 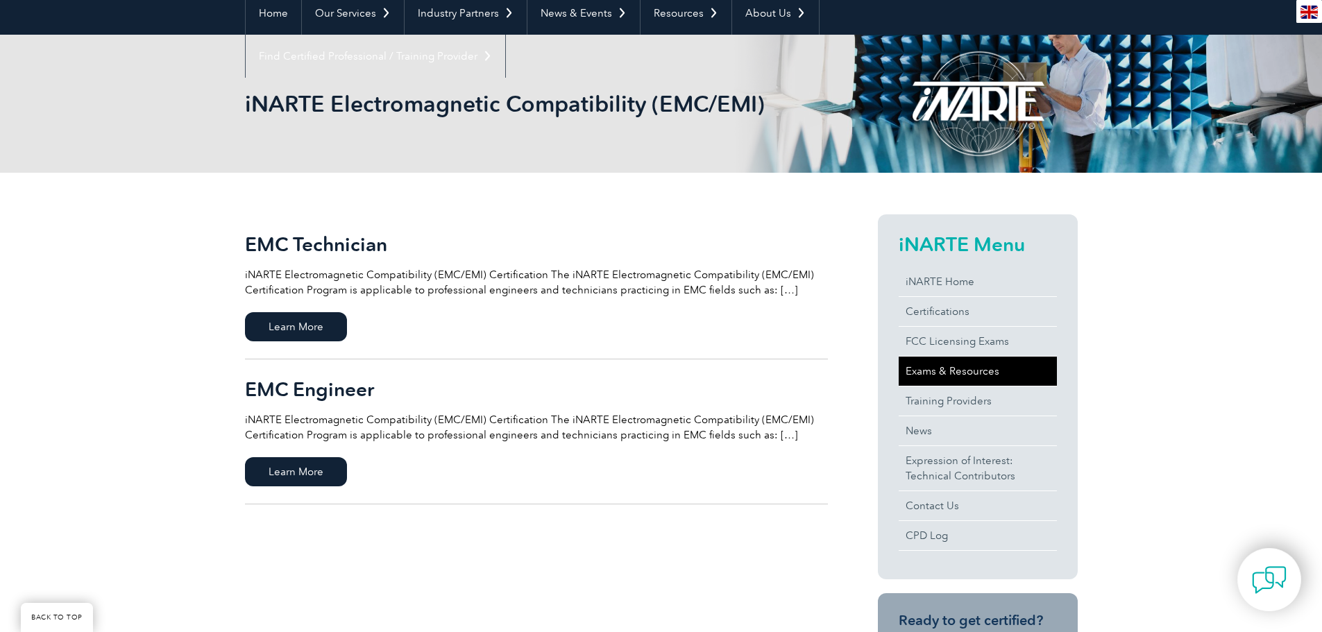 I want to click on h1: iNARTE Electromagnetic Compatibility (EMC/EMI), so click(x=511, y=103).